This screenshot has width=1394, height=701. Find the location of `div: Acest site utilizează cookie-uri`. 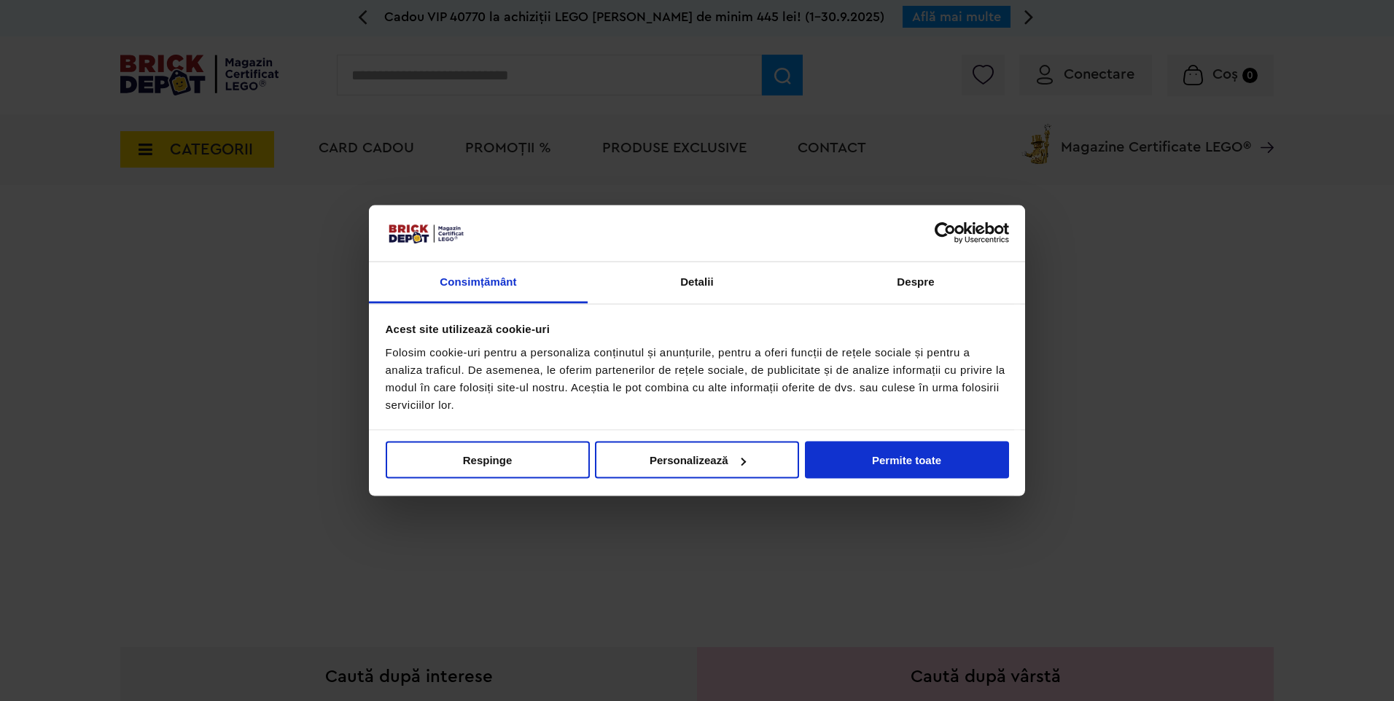

div: Acest site utilizează cookie-uri is located at coordinates (697, 330).